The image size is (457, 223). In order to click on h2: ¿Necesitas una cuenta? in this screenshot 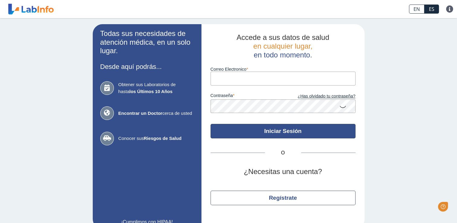, I will do `click(283, 172)`.